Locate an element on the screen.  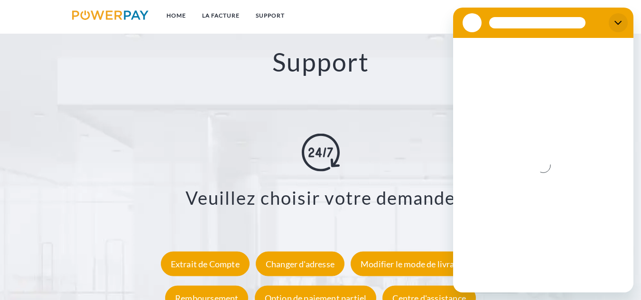
h2: Support is located at coordinates (321, 62).